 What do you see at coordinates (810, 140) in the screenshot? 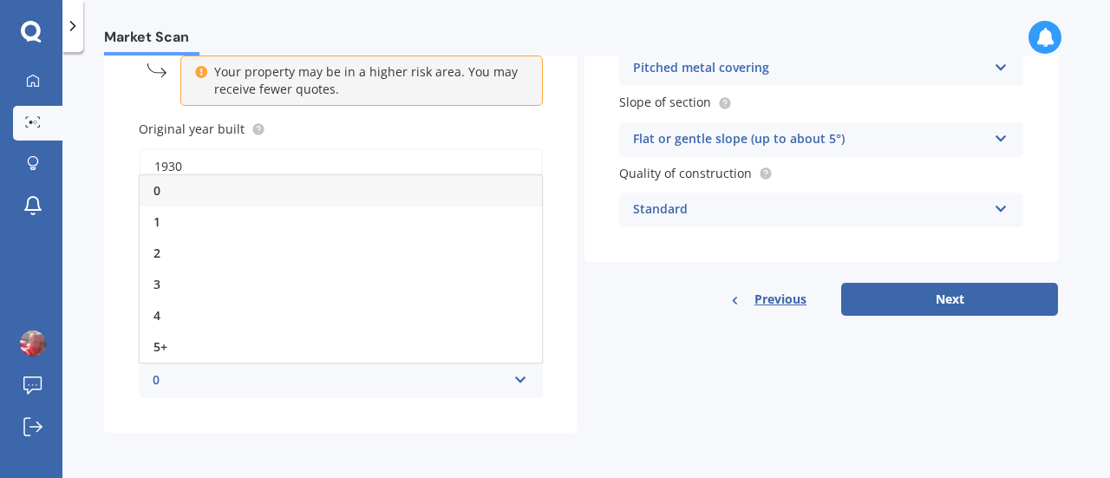
I see `div: Flat or gentle slope (up to about 5°)` at bounding box center [810, 140].